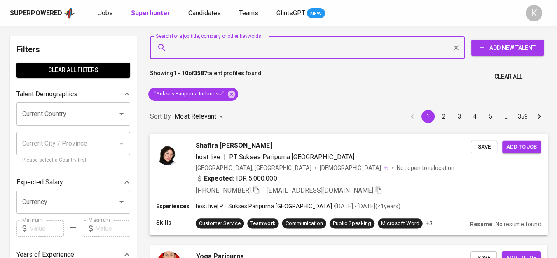 This screenshot has width=557, height=258. Describe the element at coordinates (40, 182) in the screenshot. I see `p: Expected Salary` at that location.